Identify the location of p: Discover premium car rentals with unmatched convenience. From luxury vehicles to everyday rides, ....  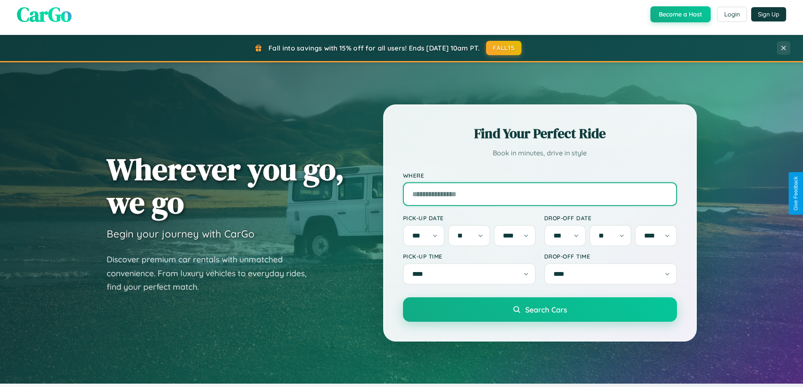
(212, 274).